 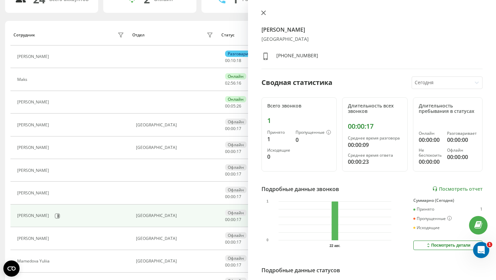 What do you see at coordinates (374, 162) in the screenshot?
I see `div: 00:00:23` at bounding box center [374, 162].